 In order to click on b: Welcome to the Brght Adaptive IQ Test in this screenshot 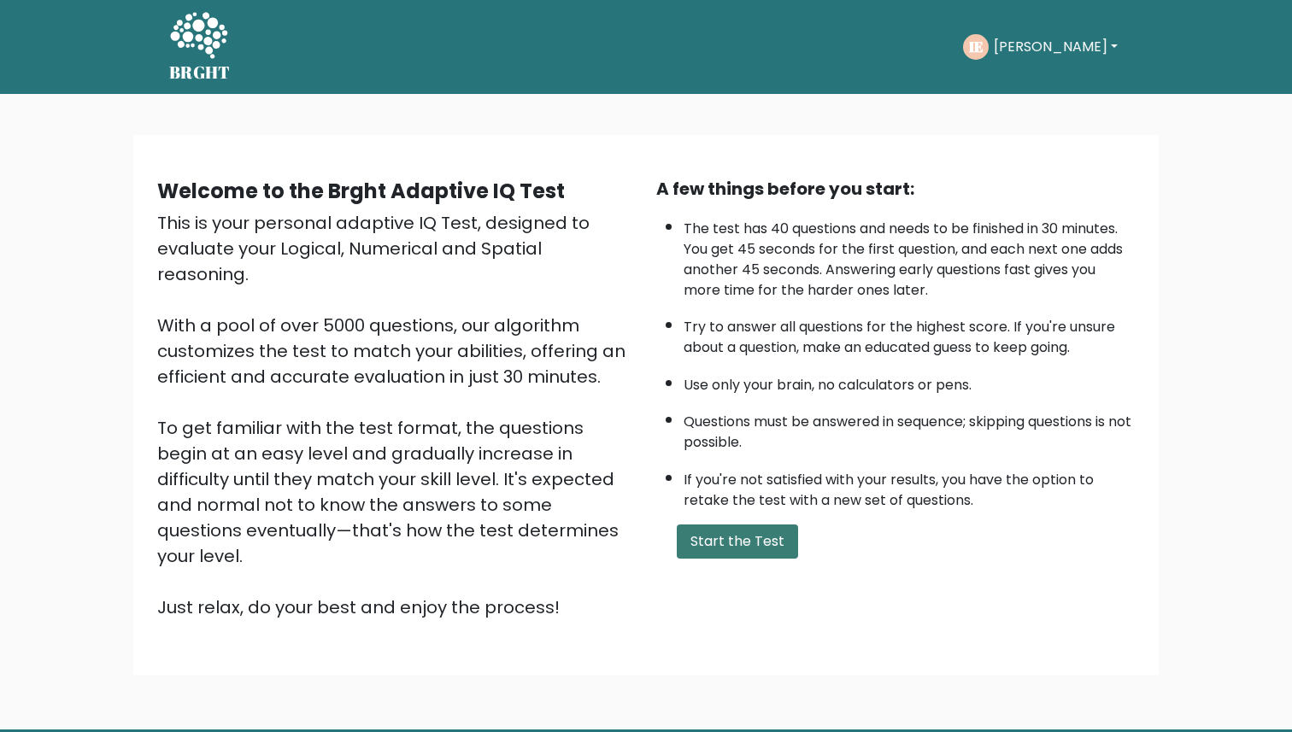, I will do `click(361, 191)`.